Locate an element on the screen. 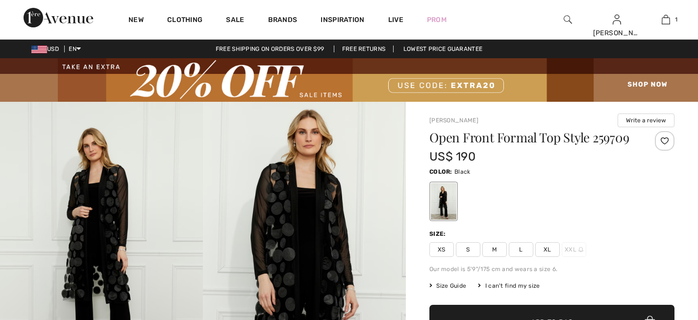  div: Our model is 5'9"/175 cm and wears a size 6. is located at coordinates (552, 269).